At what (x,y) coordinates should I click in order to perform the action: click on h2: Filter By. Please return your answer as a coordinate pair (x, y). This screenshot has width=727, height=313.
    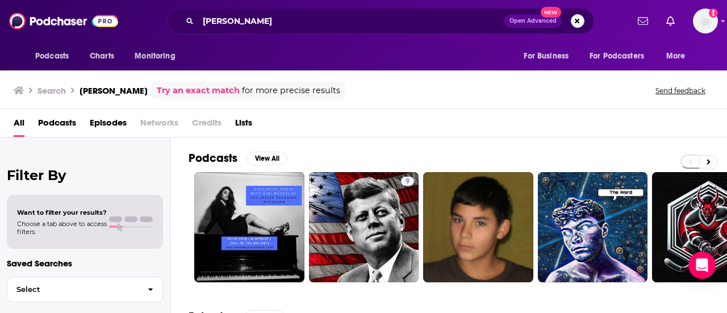
    Looking at the image, I should click on (85, 175).